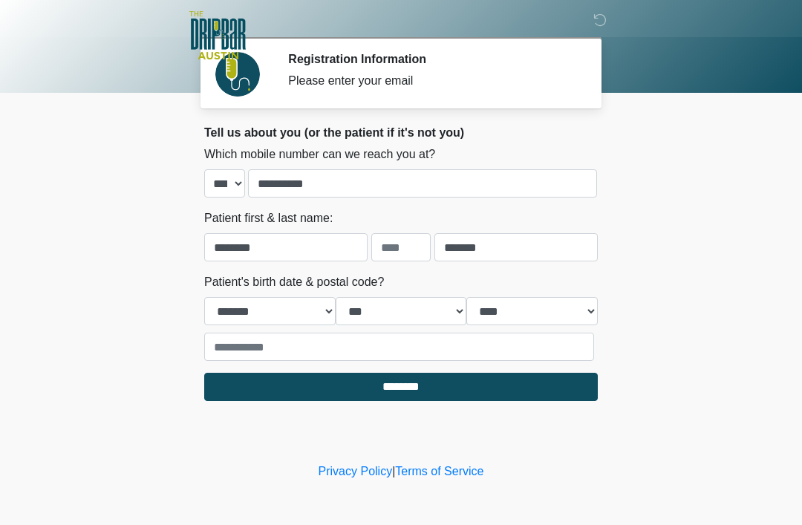 The height and width of the screenshot is (525, 802). I want to click on a: Privacy Policy, so click(356, 471).